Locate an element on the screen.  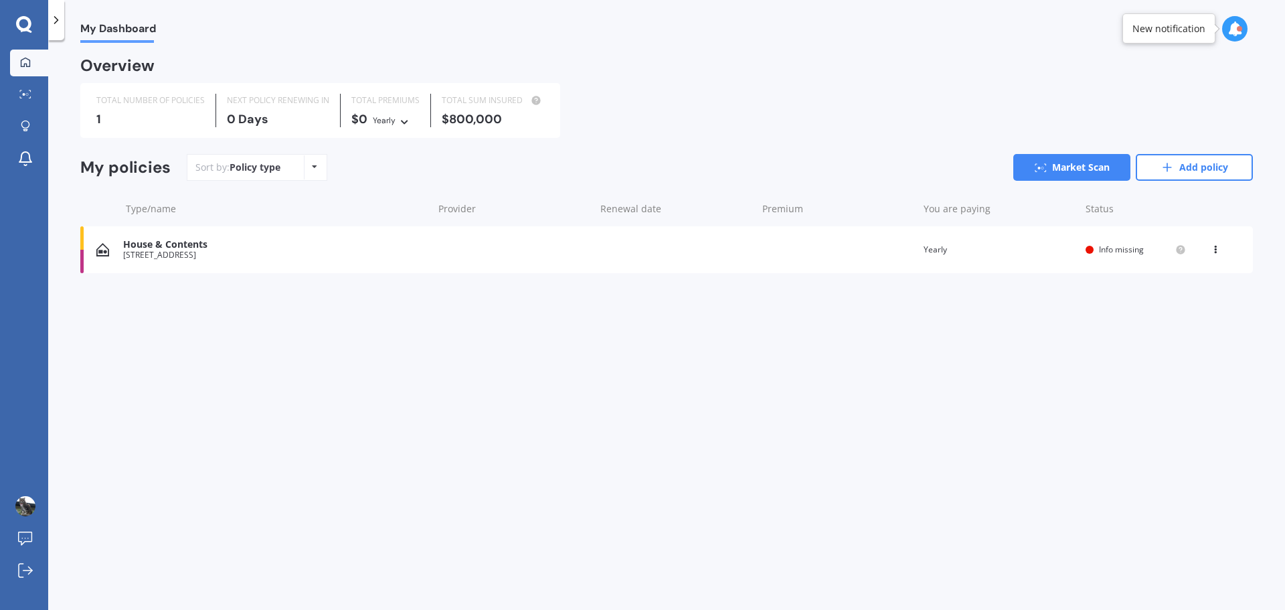
span: Info missing is located at coordinates (1121, 249).